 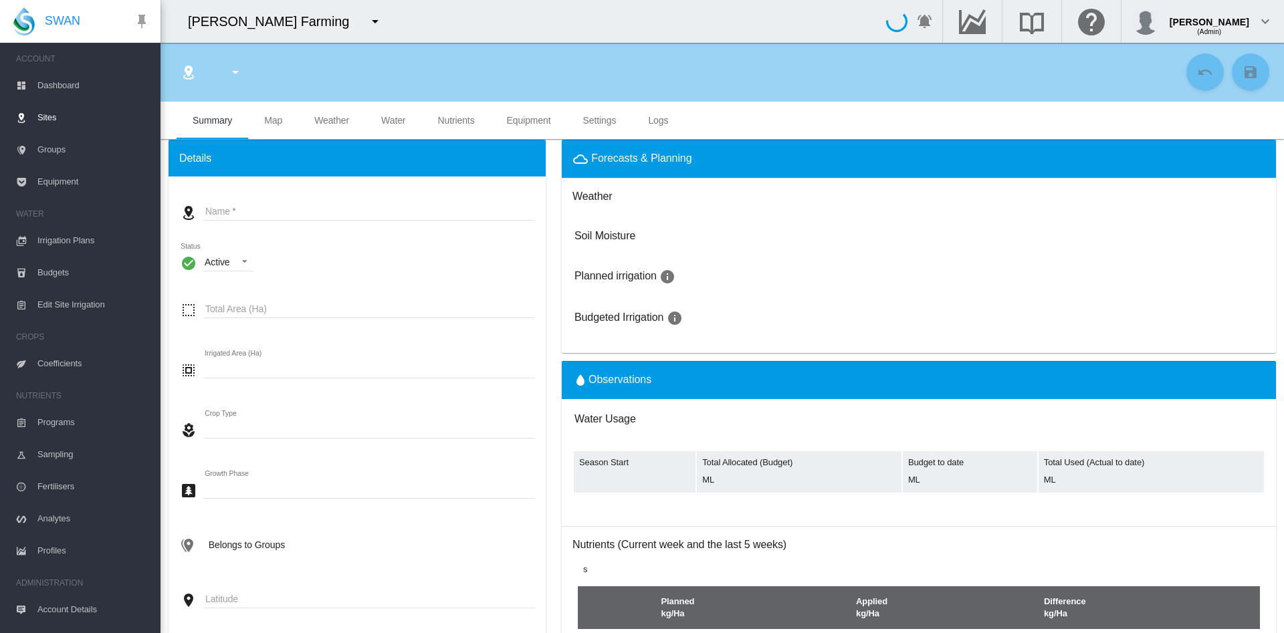 What do you see at coordinates (393, 120) in the screenshot?
I see `span: Water` at bounding box center [393, 120].